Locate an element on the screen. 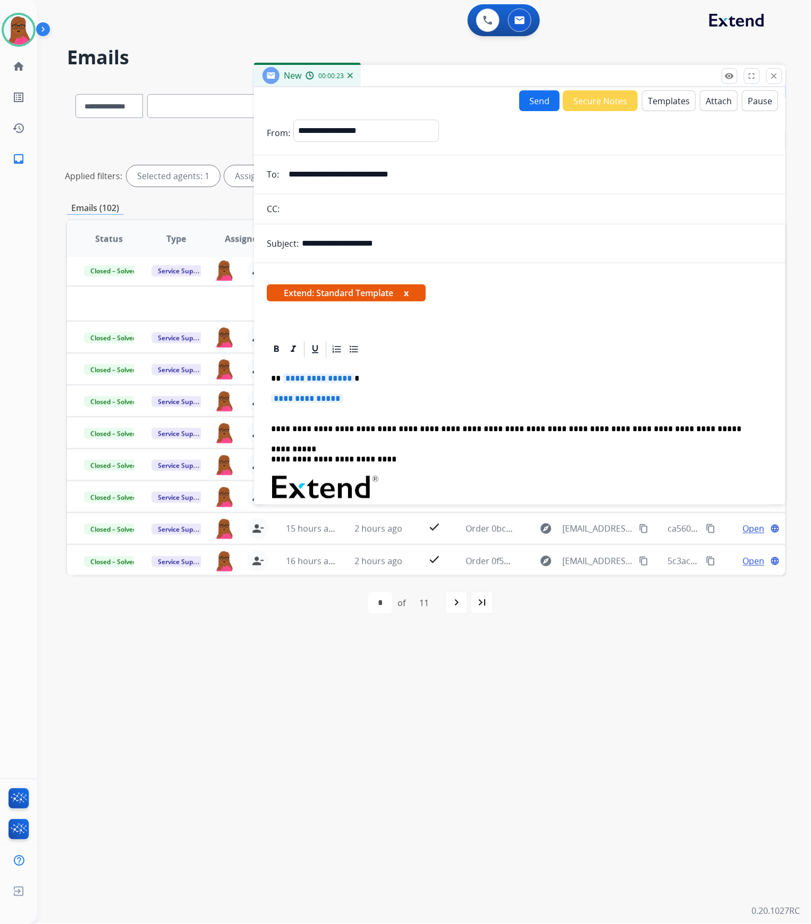 This screenshot has height=924, width=811. span: 15 hours ago is located at coordinates (312, 528).